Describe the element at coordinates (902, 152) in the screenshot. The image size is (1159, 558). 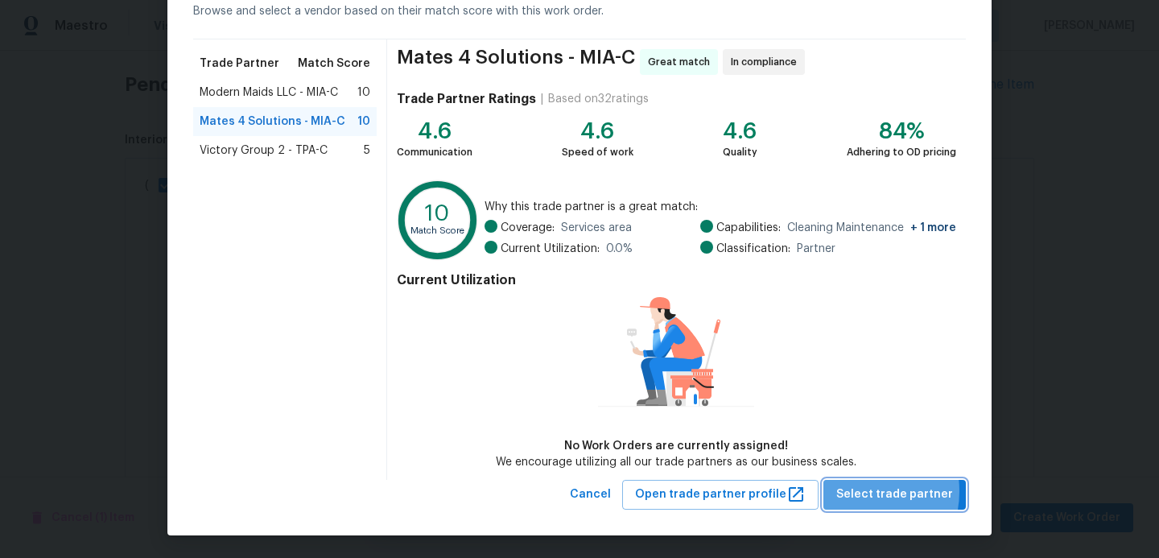
I see `div: Adhering to OD pricing` at that location.